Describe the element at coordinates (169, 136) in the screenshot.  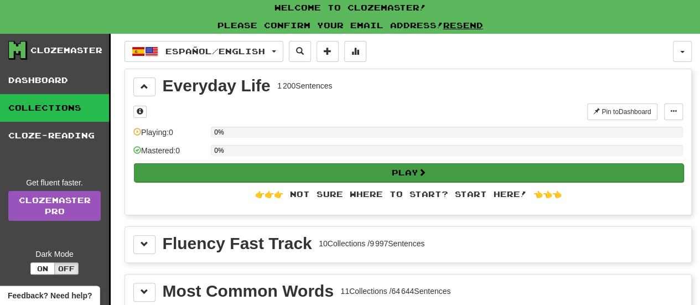
I see `div: Playing: 0` at that location.